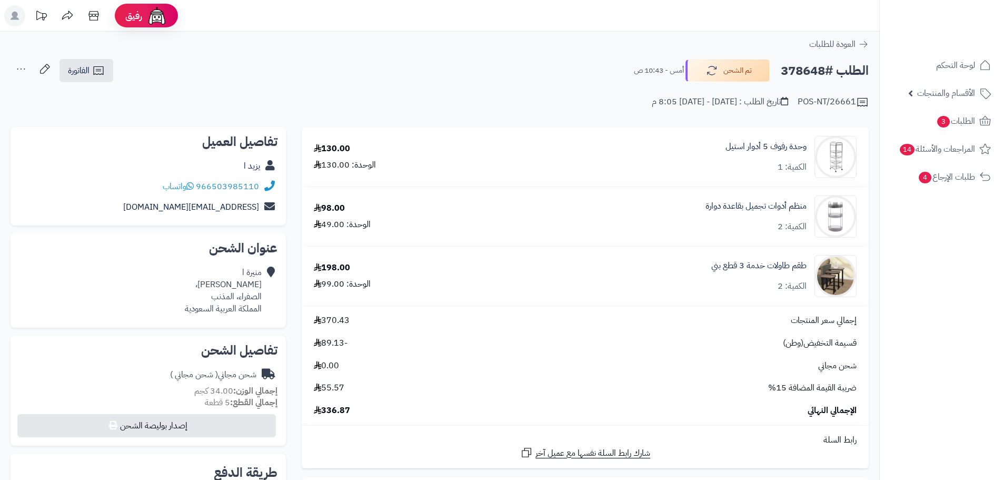 Image resolution: width=1003 pixels, height=480 pixels. I want to click on h2: تفاصيل الشحن, so click(148, 350).